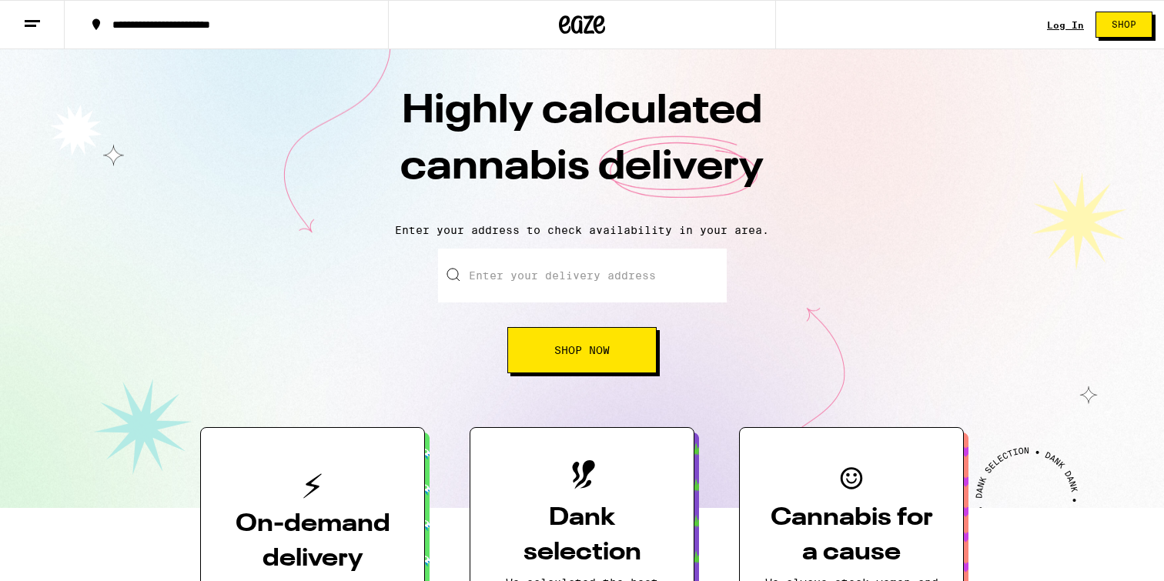 This screenshot has width=1164, height=581. What do you see at coordinates (1124, 25) in the screenshot?
I see `span: Shop` at bounding box center [1124, 25].